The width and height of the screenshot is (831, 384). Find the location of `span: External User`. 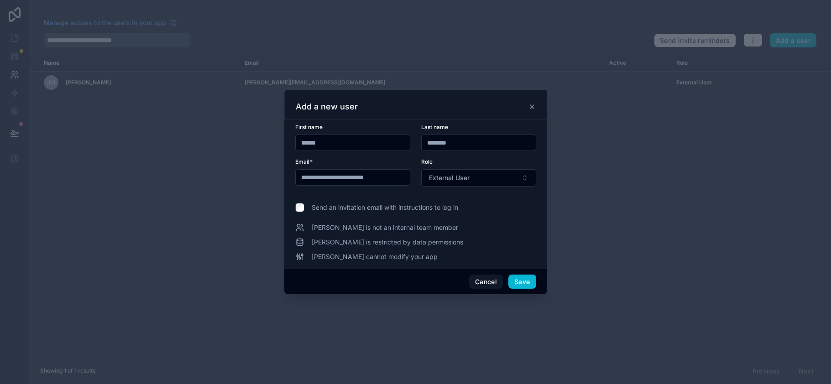

span: External User is located at coordinates (449, 178).